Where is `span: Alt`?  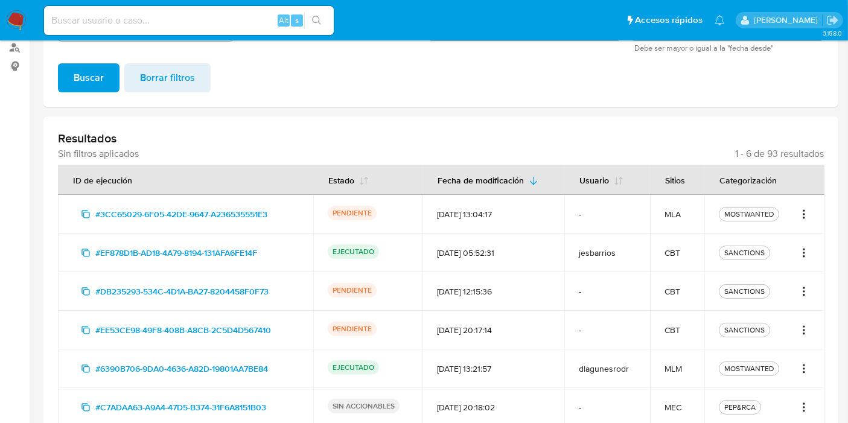
span: Alt is located at coordinates (284, 20).